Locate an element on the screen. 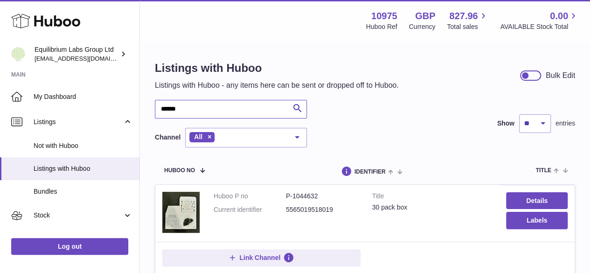  span: Bundles is located at coordinates (83, 191).